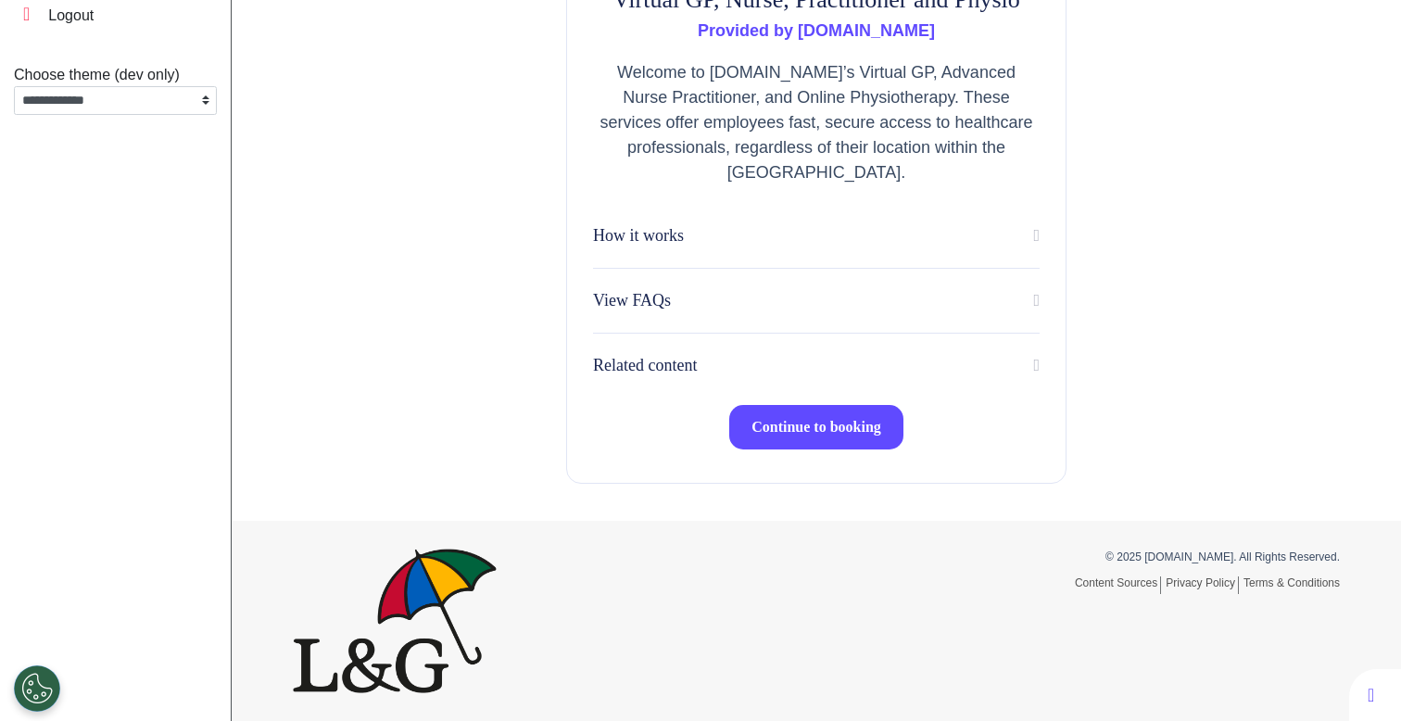  What do you see at coordinates (1291, 583) in the screenshot?
I see `a: Terms & Conditions` at bounding box center [1291, 583].